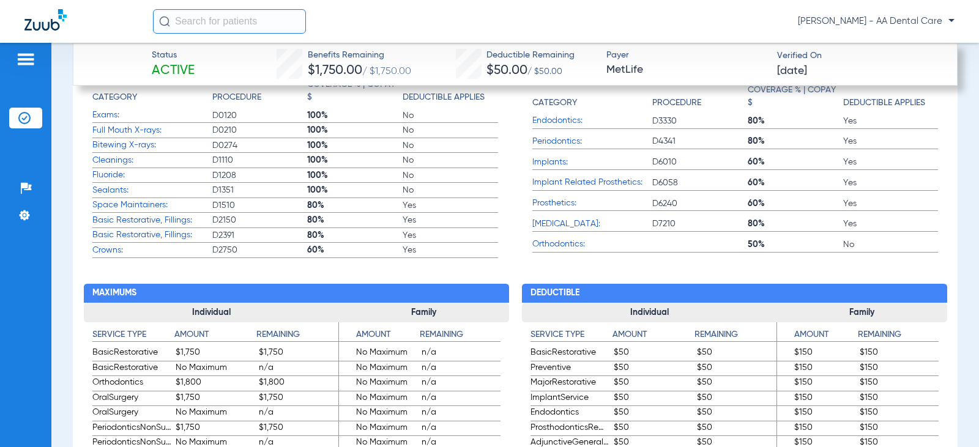  Describe the element at coordinates (132, 429) in the screenshot. I see `span: PeriodonticsNonSurgical` at that location.